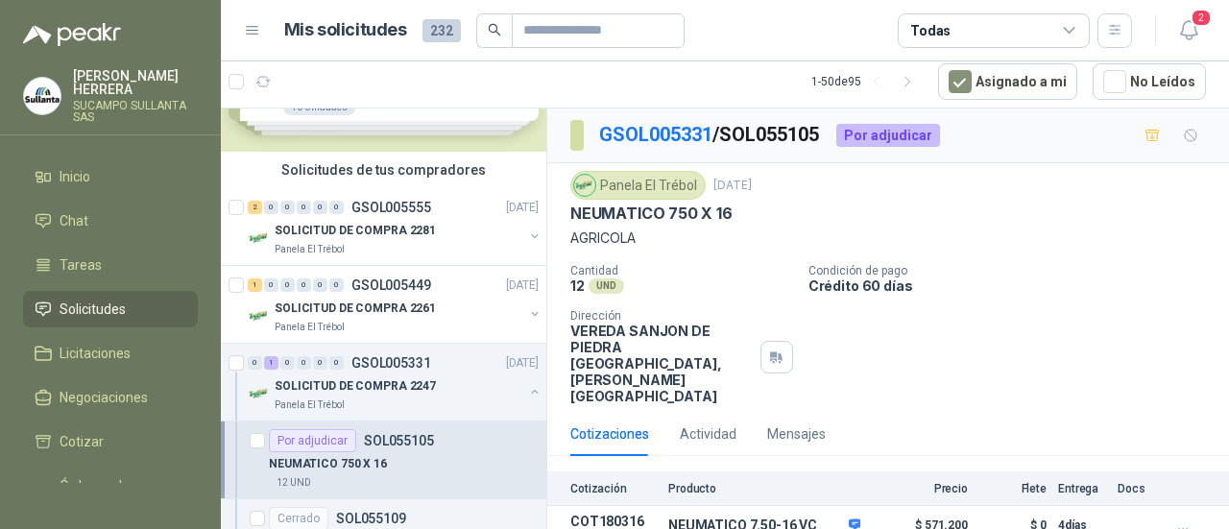 Image resolution: width=1229 pixels, height=529 pixels. I want to click on span: 232, so click(442, 31).